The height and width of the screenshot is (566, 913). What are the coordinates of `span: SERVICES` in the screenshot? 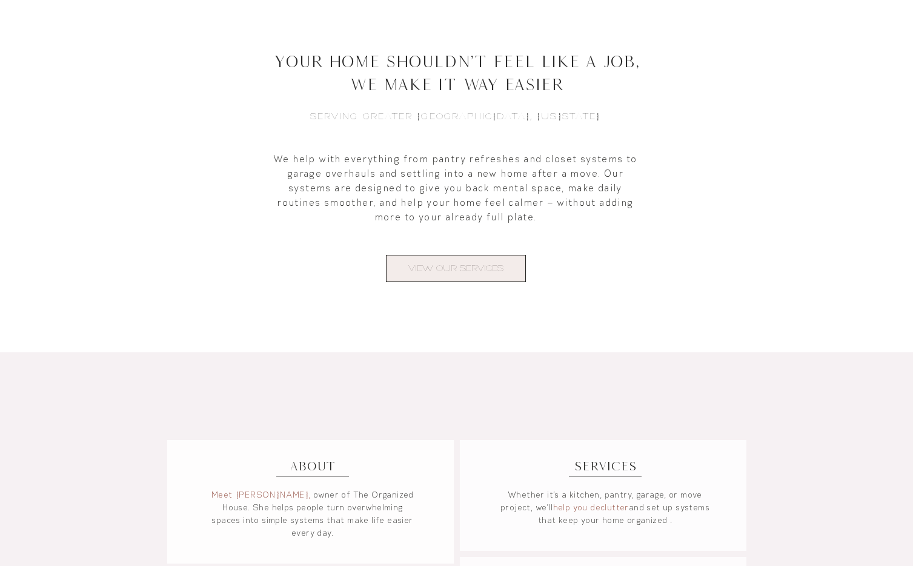 It's located at (605, 466).